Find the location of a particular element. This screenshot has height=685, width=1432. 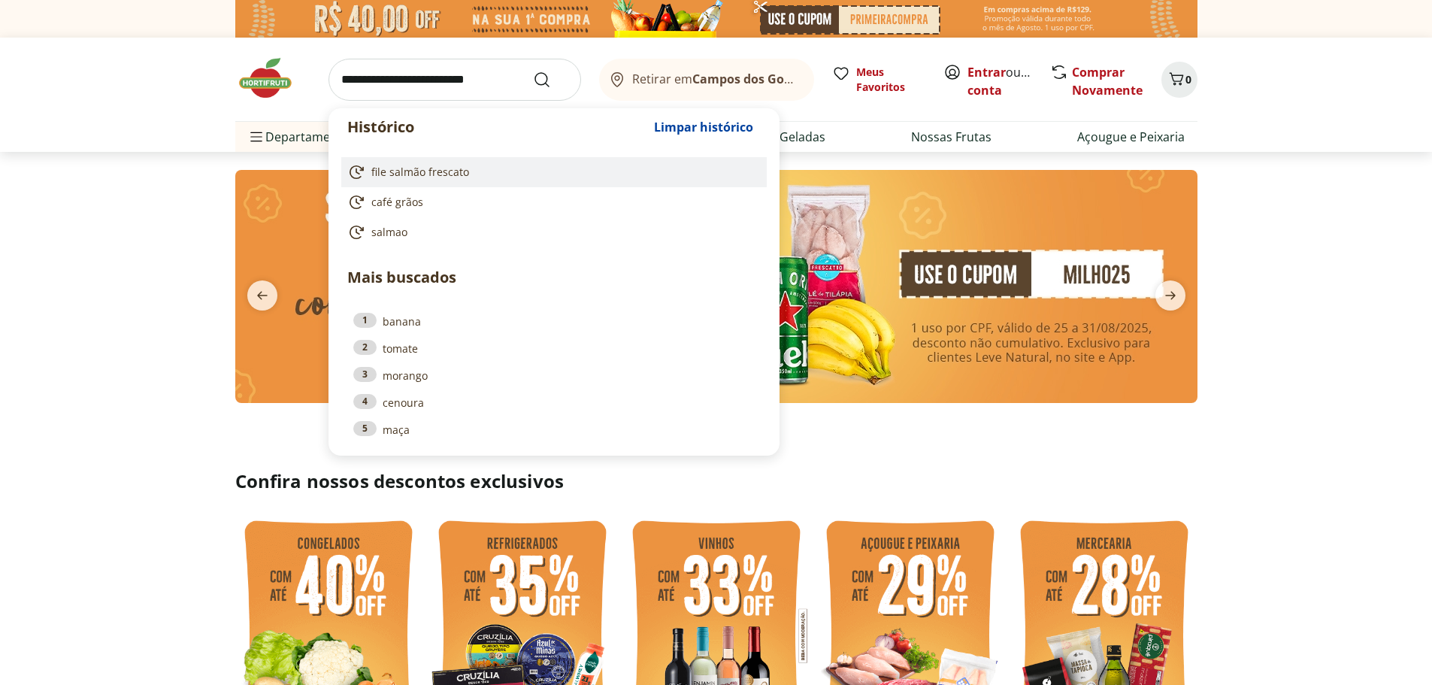

a: 4cenoura is located at coordinates (554, 402).